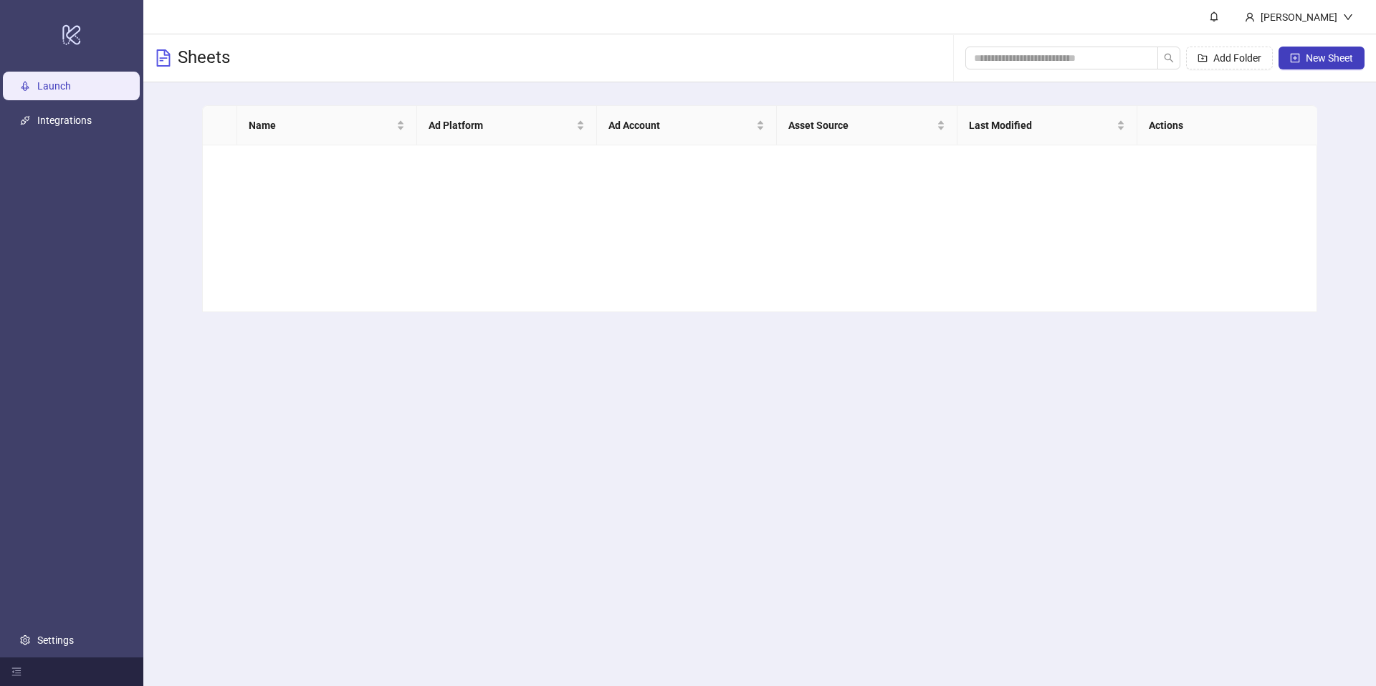 This screenshot has width=1376, height=686. Describe the element at coordinates (1321, 58) in the screenshot. I see `button: New Sheet` at that location.